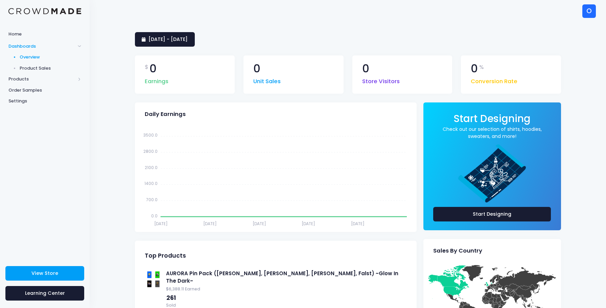 The image size is (606, 308). What do you see at coordinates (45, 34) in the screenshot?
I see `span: Home` at bounding box center [45, 34].